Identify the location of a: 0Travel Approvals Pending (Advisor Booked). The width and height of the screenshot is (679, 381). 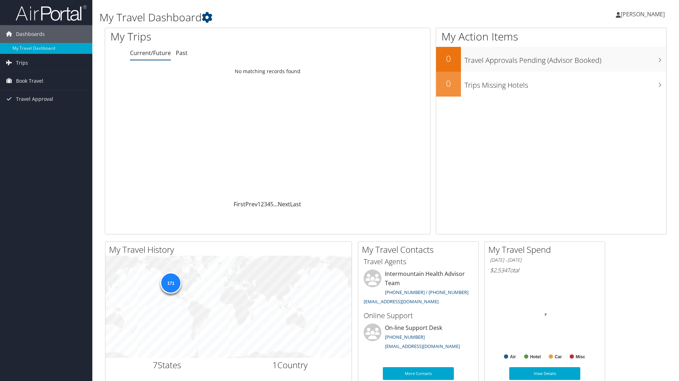
(551, 59).